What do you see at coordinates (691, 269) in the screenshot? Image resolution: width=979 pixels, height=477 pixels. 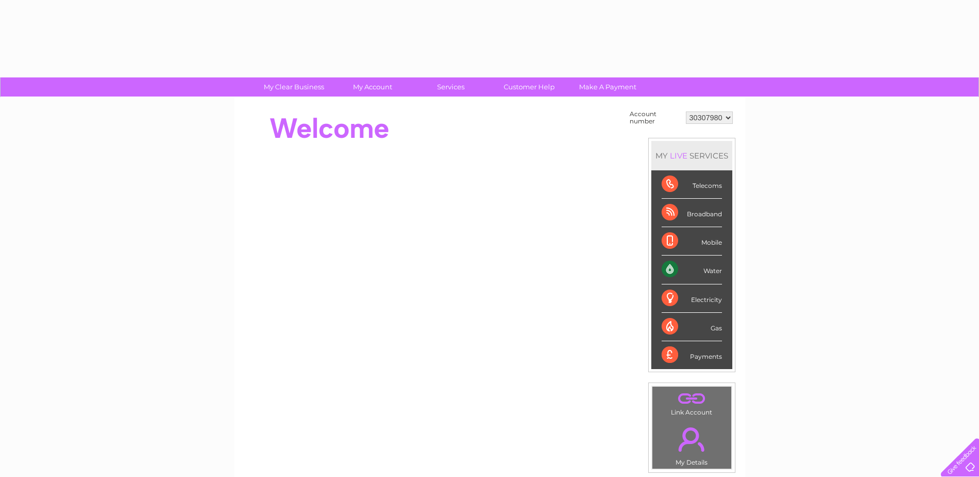 I see `div: Water` at bounding box center [691, 269].